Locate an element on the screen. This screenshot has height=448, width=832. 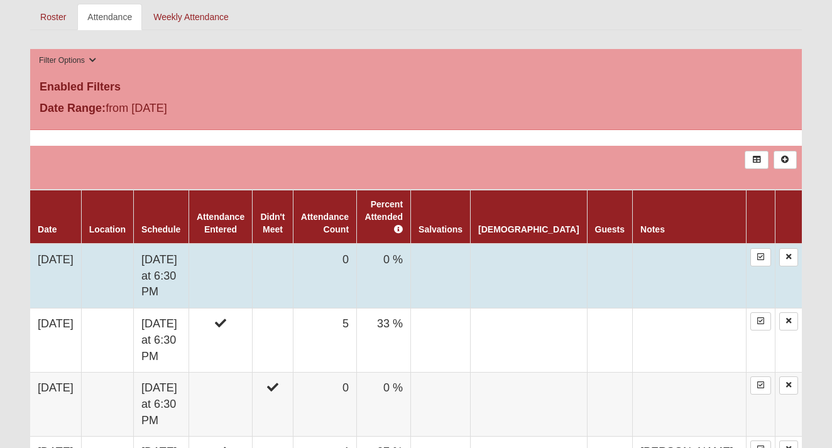
a: Export to Excel is located at coordinates (756, 160).